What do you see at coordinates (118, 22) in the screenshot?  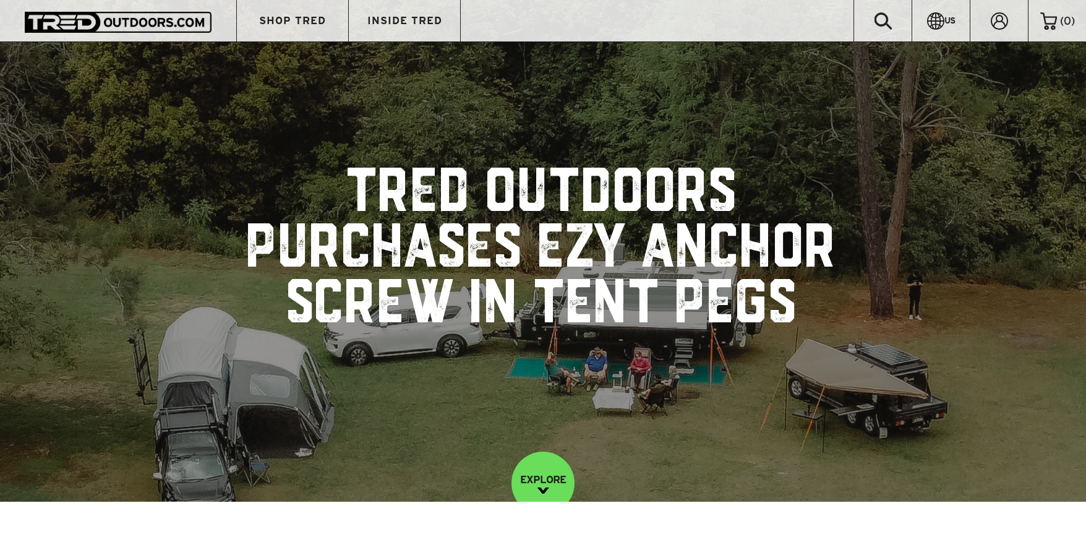 I see `img: TRED Outdoors America` at bounding box center [118, 22].